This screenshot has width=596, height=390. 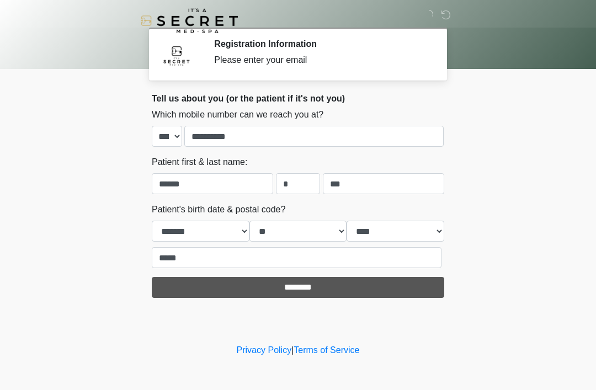 What do you see at coordinates (321, 44) in the screenshot?
I see `h2: Registration Information` at bounding box center [321, 44].